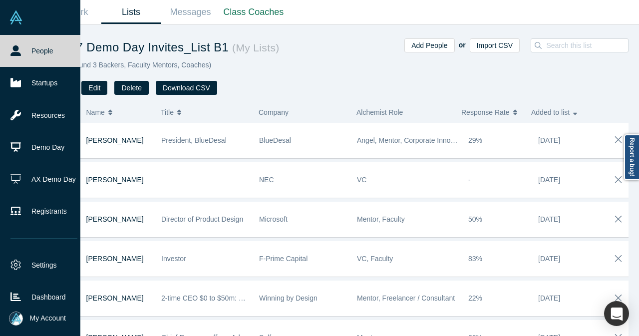  What do you see at coordinates (590, 45) in the screenshot?
I see `input: Search this list` at bounding box center [590, 45].